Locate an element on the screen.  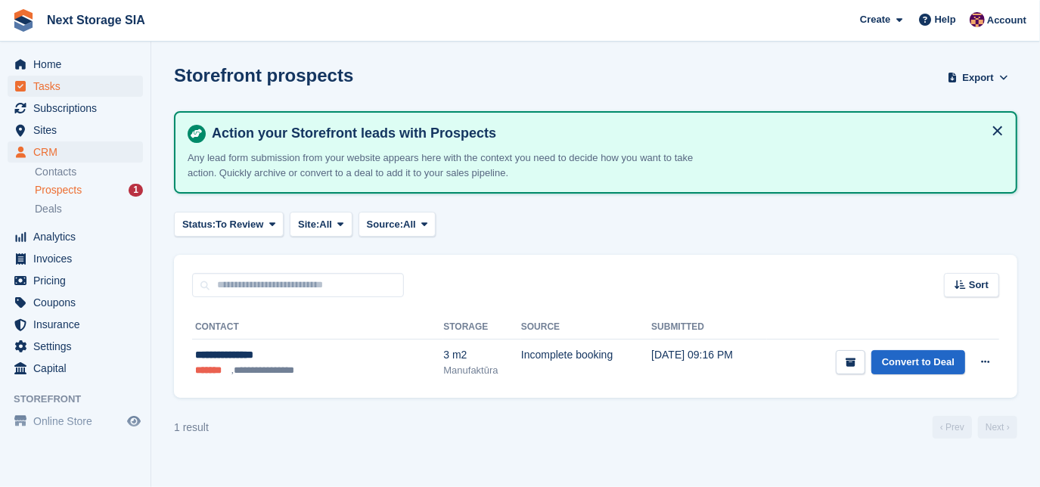
span: Coupons is located at coordinates (79, 303).